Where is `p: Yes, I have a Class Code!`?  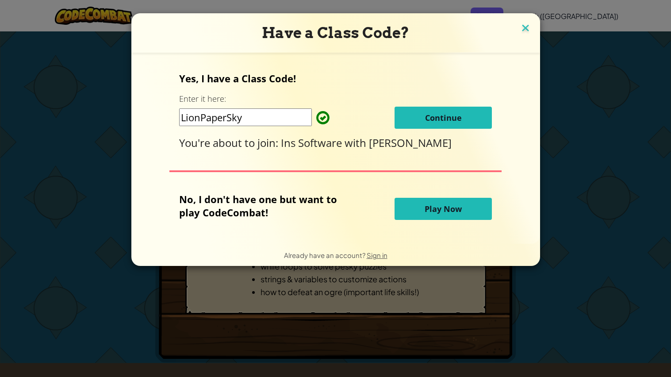
p: Yes, I have a Class Code! is located at coordinates (335, 78).